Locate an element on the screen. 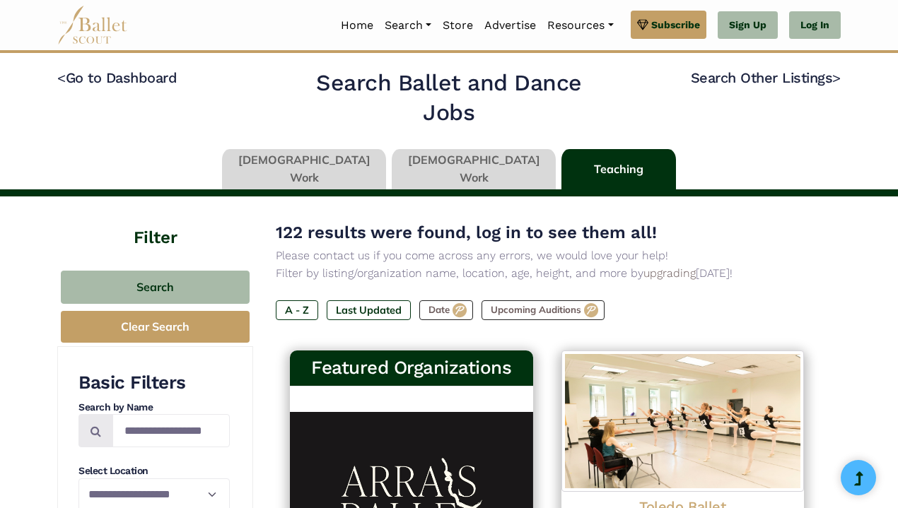 The height and width of the screenshot is (508, 898). a: Home is located at coordinates (357, 25).